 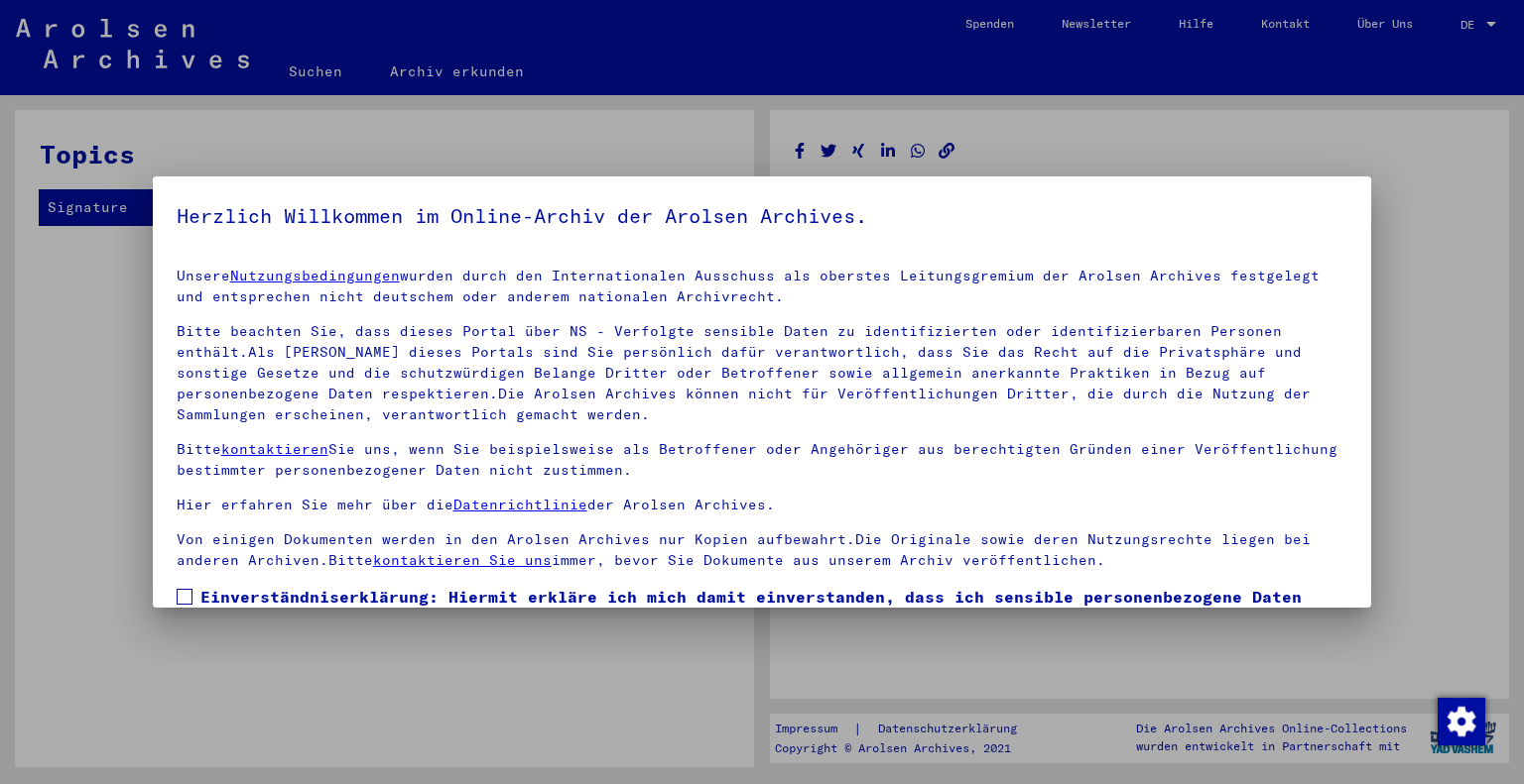 I want to click on a: kontaktieren, so click(x=275, y=450).